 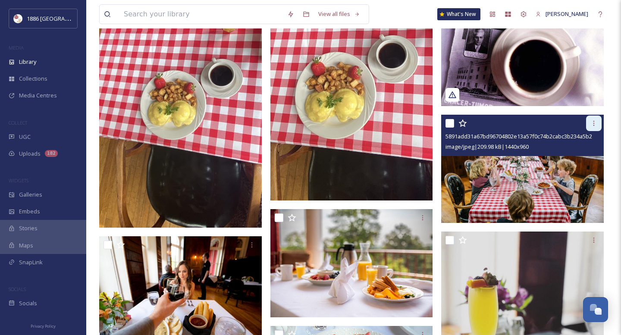 What do you see at coordinates (31, 262) in the screenshot?
I see `span: SnapLink` at bounding box center [31, 262].